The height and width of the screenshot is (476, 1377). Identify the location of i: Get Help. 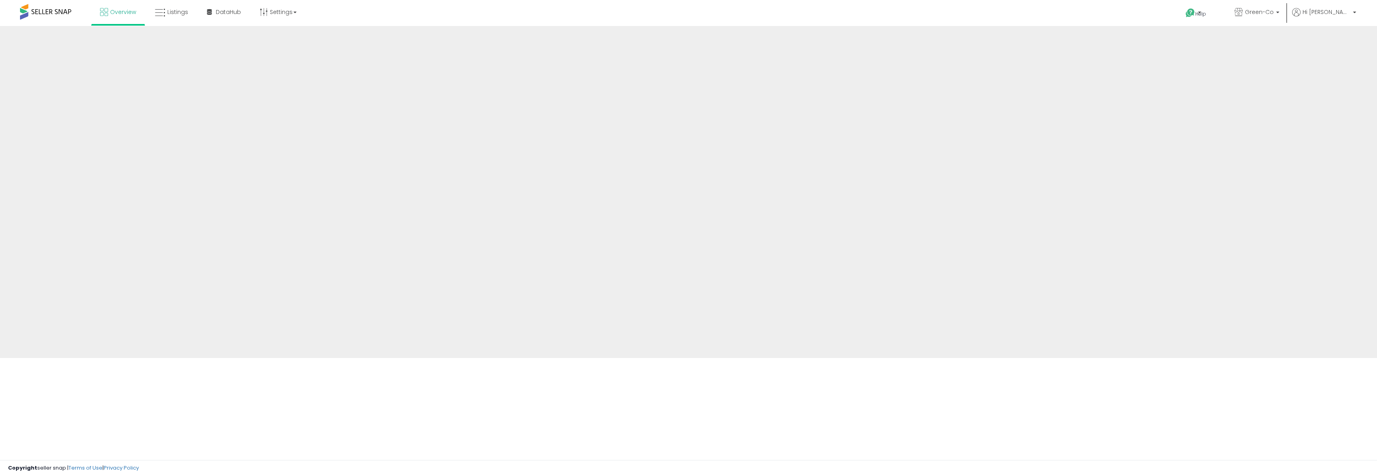
(1190, 13).